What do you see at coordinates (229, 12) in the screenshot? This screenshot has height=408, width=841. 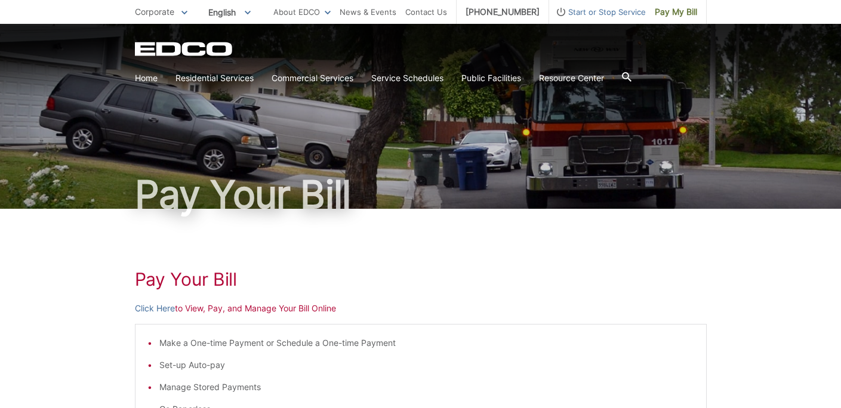 I see `span: English` at bounding box center [229, 12].